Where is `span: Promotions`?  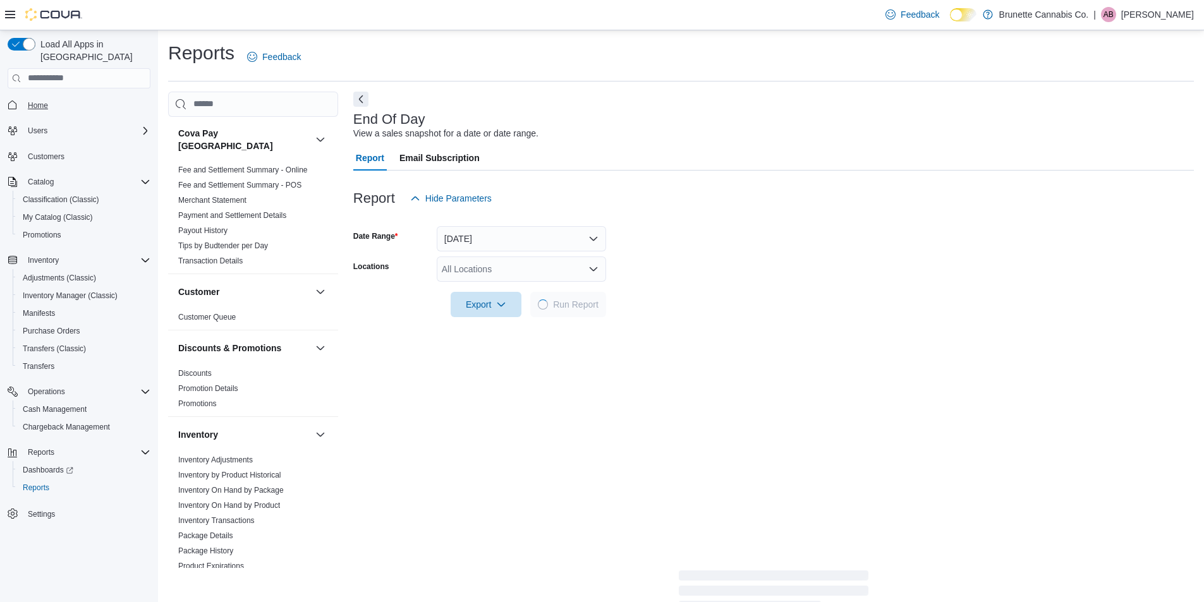 span: Promotions is located at coordinates (197, 404).